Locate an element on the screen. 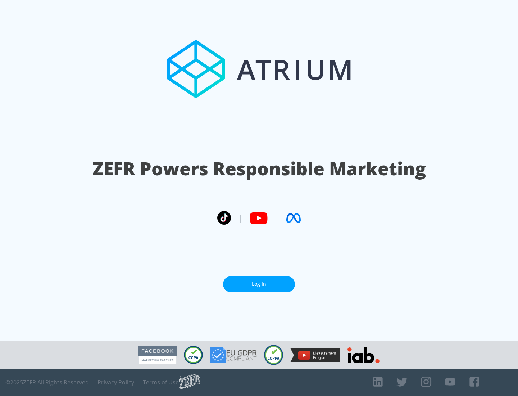 This screenshot has width=518, height=396. h1: ZEFR Powers Responsible Marketing is located at coordinates (259, 168).